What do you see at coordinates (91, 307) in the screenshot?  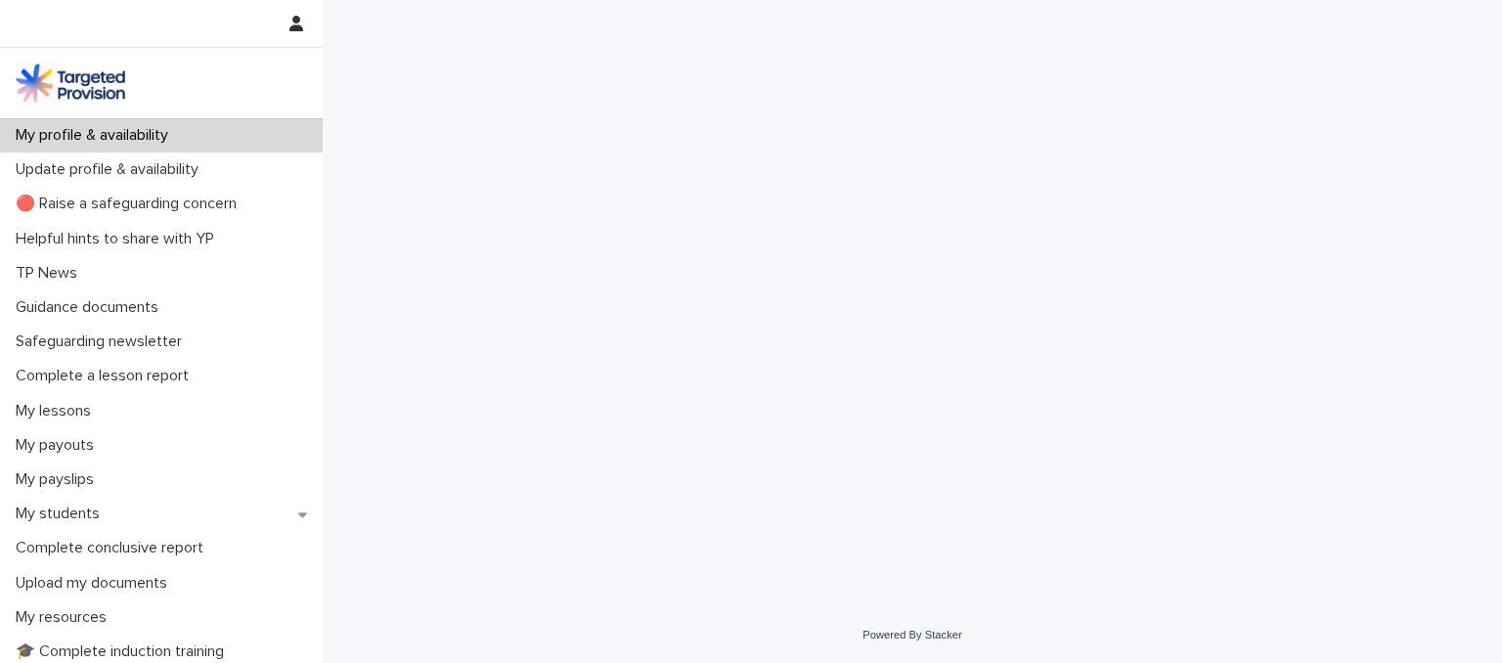 I see `p: Guidance documents` at bounding box center [91, 307].